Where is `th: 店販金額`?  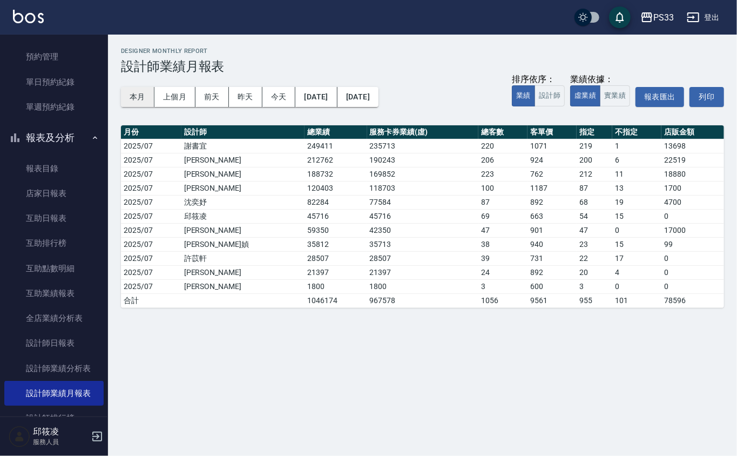
th: 店販金額 is located at coordinates (693, 132).